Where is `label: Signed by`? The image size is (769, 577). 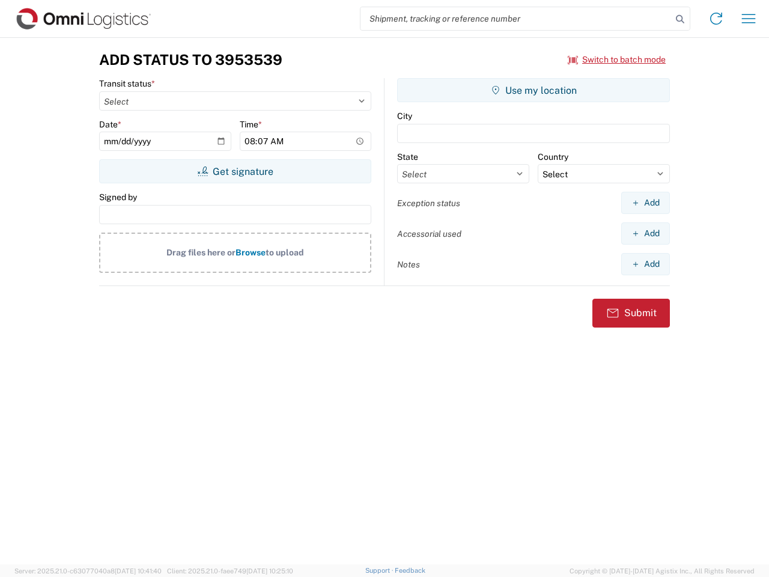 label: Signed by is located at coordinates (118, 197).